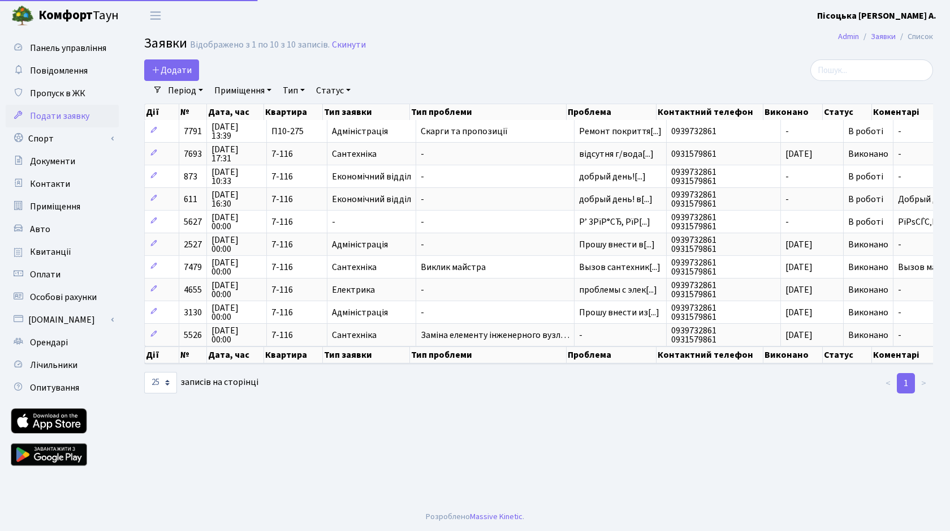  I want to click on span: Електрика, so click(372, 290).